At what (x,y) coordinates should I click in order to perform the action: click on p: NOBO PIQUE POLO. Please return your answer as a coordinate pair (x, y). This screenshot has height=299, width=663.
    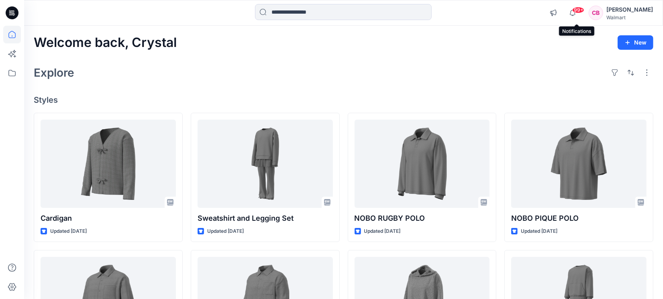
    Looking at the image, I should click on (579, 218).